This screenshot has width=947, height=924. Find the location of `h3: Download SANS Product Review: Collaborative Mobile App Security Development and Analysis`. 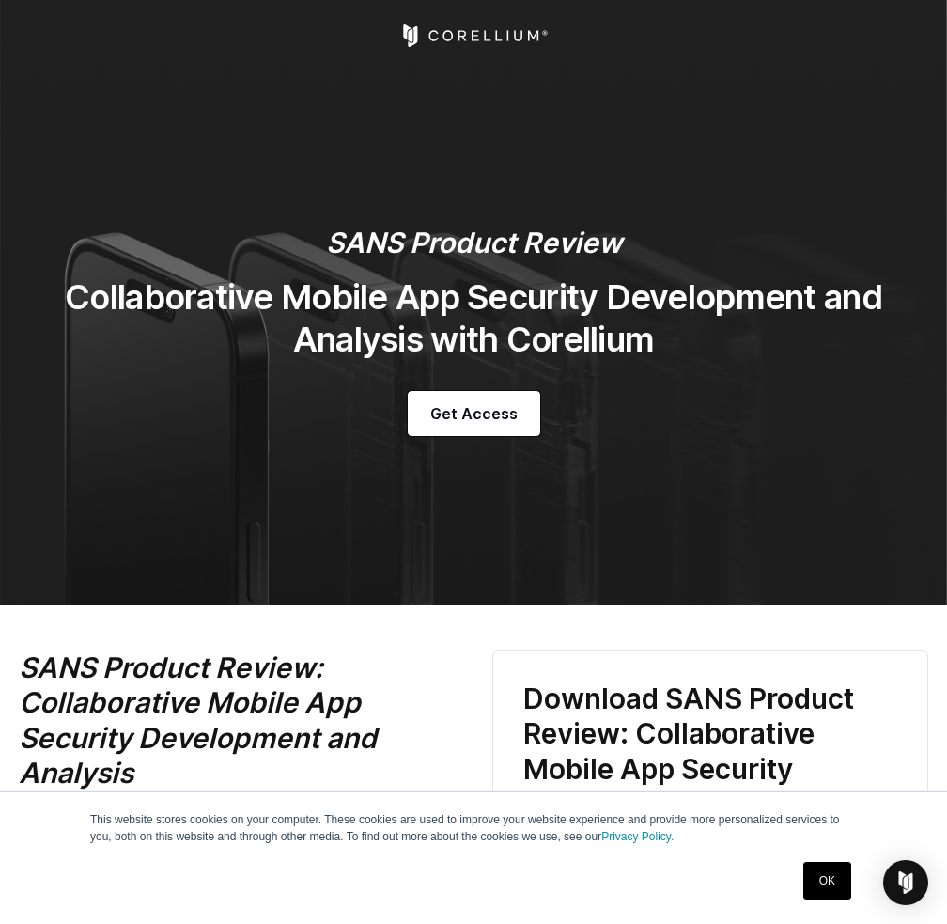

h3: Download SANS Product Review: Collaborative Mobile App Security Development and Analysis is located at coordinates (710, 752).